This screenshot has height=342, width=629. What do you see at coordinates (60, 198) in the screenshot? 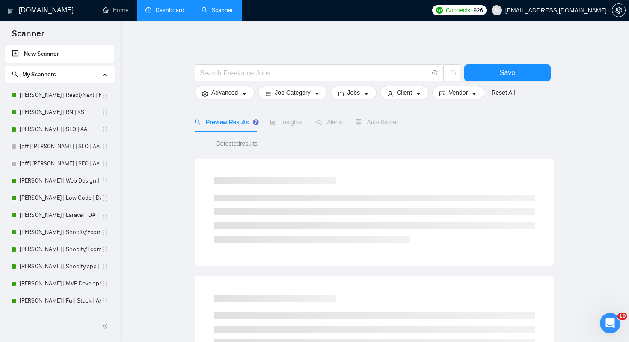
I see `li: Anna | Low Code | DA` at bounding box center [60, 198].